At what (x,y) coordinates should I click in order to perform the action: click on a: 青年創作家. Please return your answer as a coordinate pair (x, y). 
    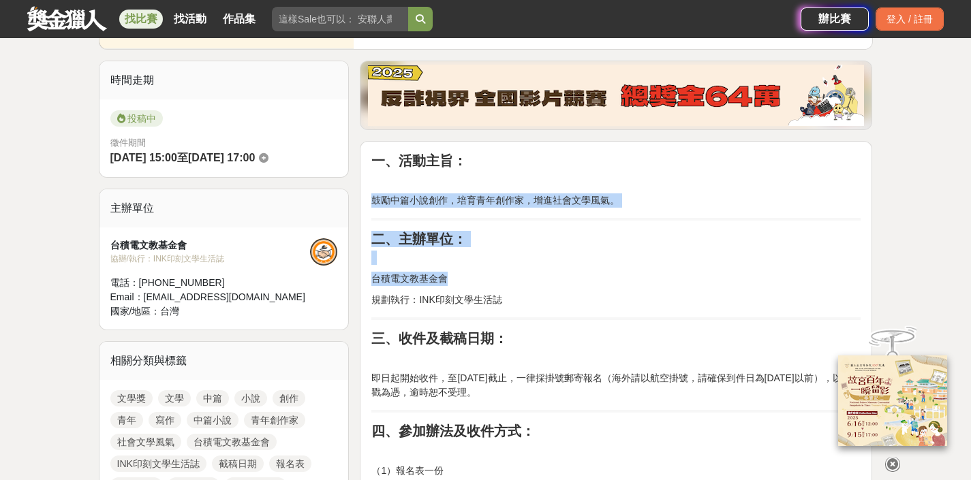
    Looking at the image, I should click on (275, 420).